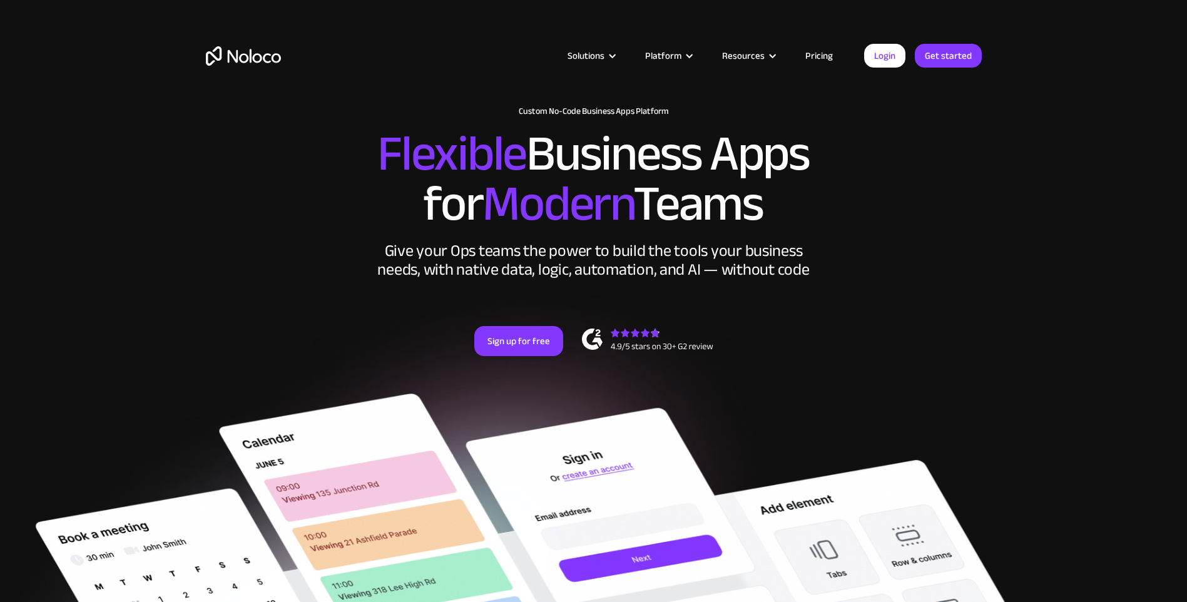  Describe the element at coordinates (519, 341) in the screenshot. I see `a: Sign up for free` at that location.